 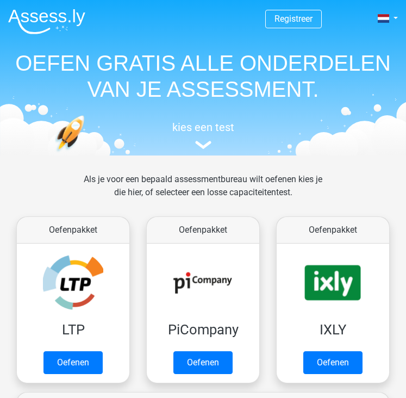 What do you see at coordinates (203, 144) in the screenshot?
I see `img: assessment` at bounding box center [203, 144].